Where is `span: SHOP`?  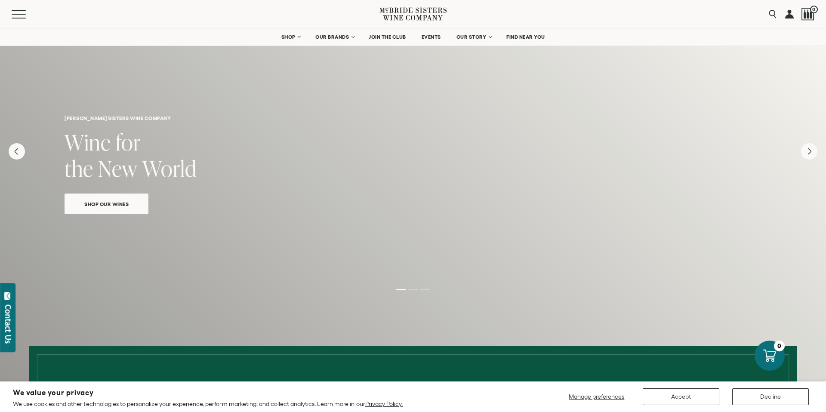
span: SHOP is located at coordinates (288, 37).